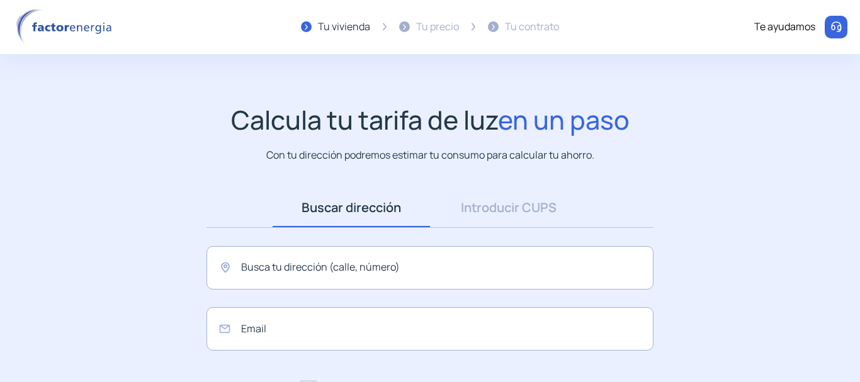 This screenshot has height=382, width=860. What do you see at coordinates (351, 208) in the screenshot?
I see `a: Buscar dirección` at bounding box center [351, 208].